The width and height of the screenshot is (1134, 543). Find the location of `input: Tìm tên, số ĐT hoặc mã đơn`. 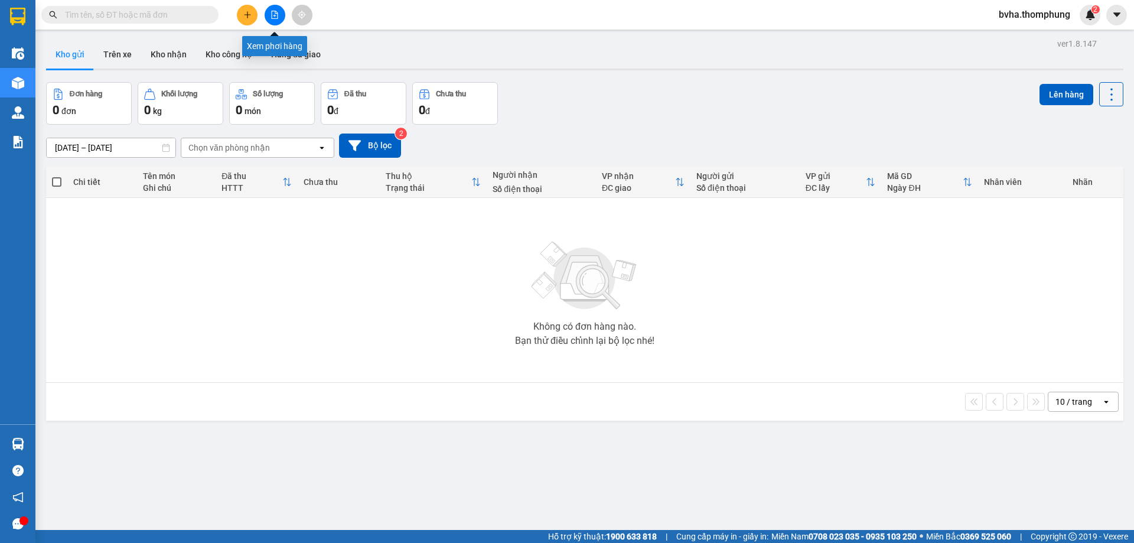

input: Tìm tên, số ĐT hoặc mã đơn is located at coordinates (135, 15).